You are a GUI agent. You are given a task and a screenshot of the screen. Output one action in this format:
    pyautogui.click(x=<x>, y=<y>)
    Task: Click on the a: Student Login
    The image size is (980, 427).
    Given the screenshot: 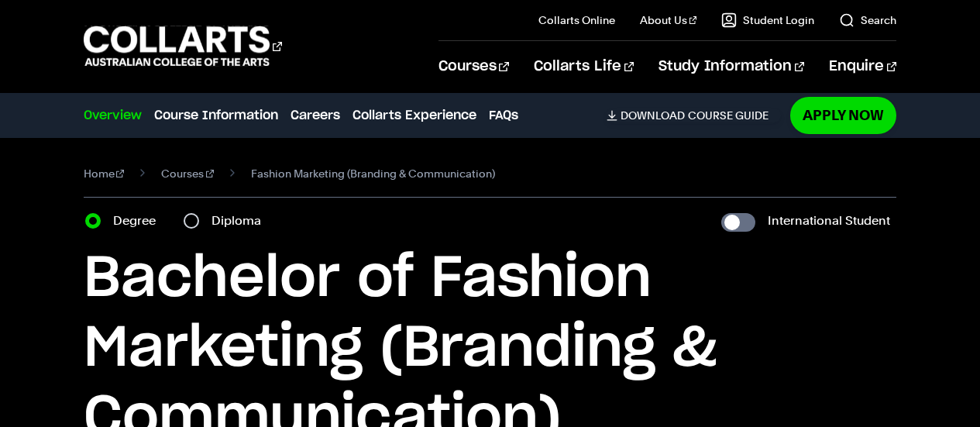 What is the action you would take?
    pyautogui.click(x=768, y=20)
    